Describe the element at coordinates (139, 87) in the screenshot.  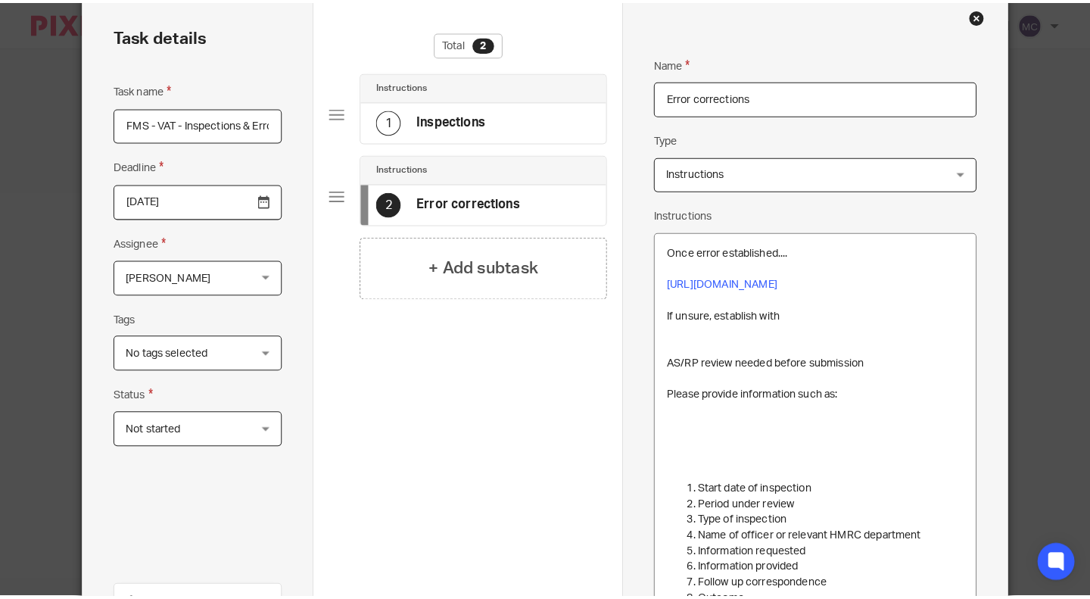
I see `label: Task name` at that location.